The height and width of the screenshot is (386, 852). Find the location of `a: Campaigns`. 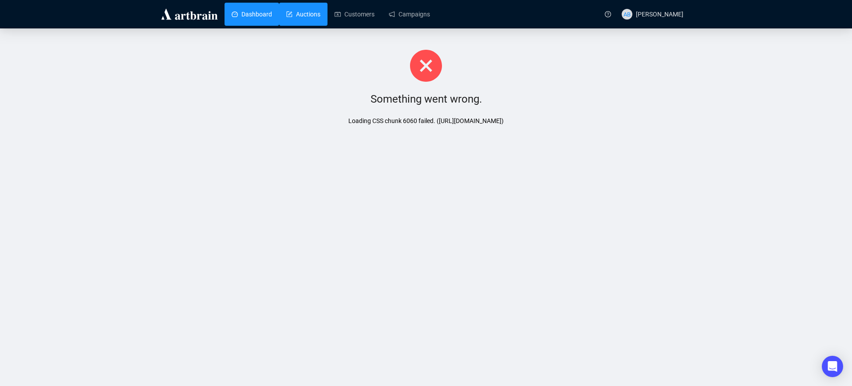

a: Campaigns is located at coordinates (409, 14).